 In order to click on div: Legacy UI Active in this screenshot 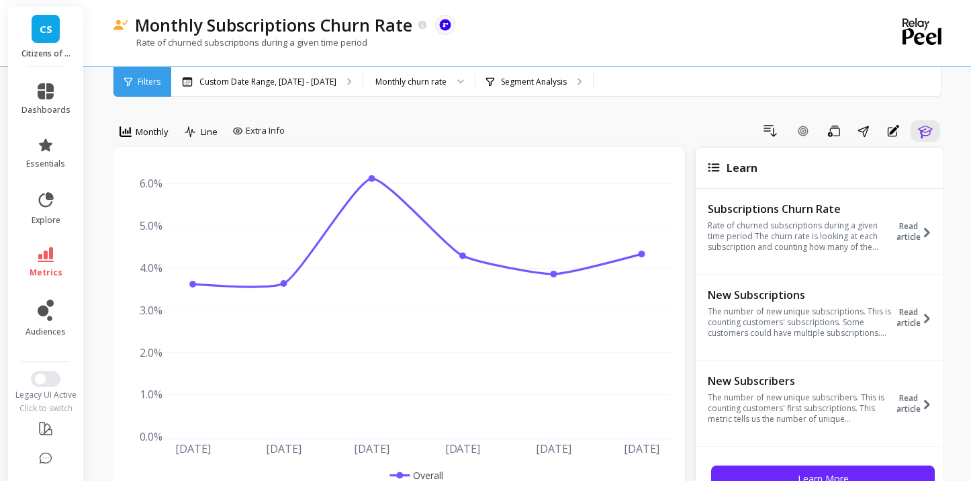, I will do `click(46, 395)`.